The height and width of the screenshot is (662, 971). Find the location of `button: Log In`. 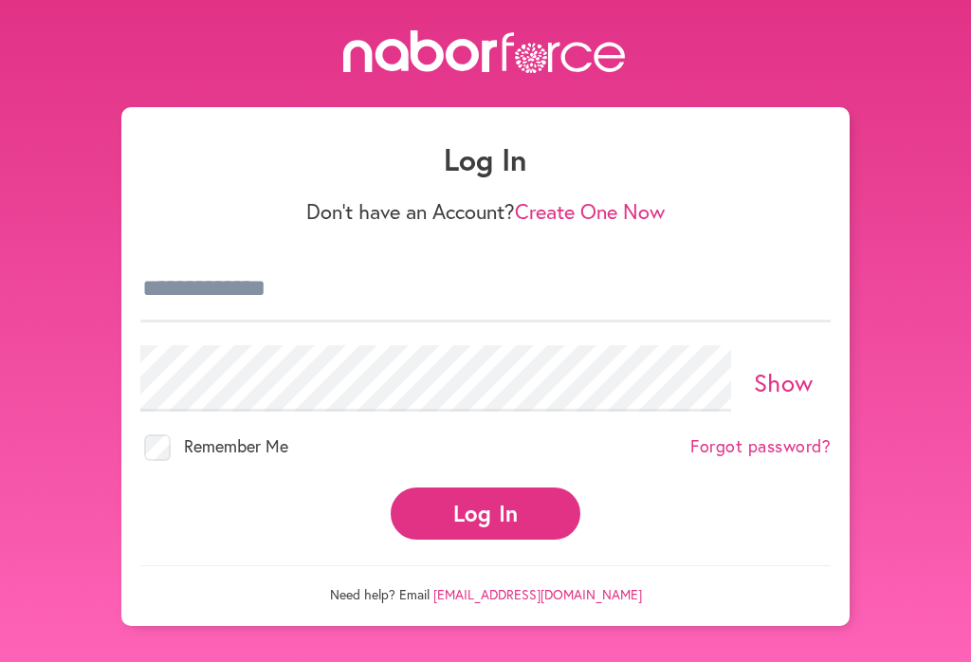

button: Log In is located at coordinates (485, 513).